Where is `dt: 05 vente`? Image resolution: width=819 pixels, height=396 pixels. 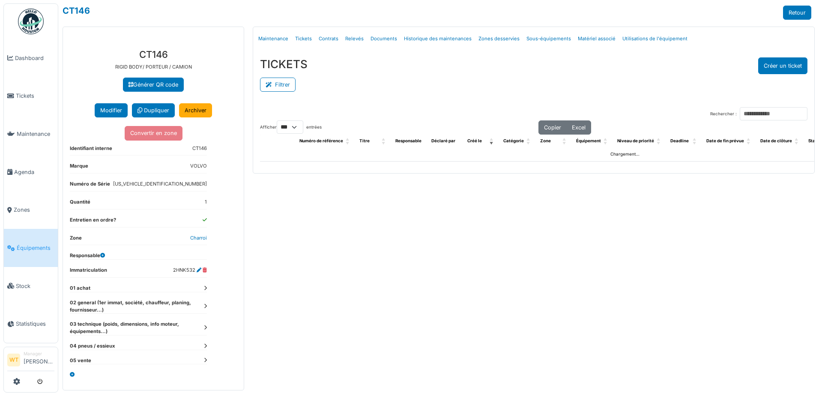 dt: 05 vente is located at coordinates (138, 360).